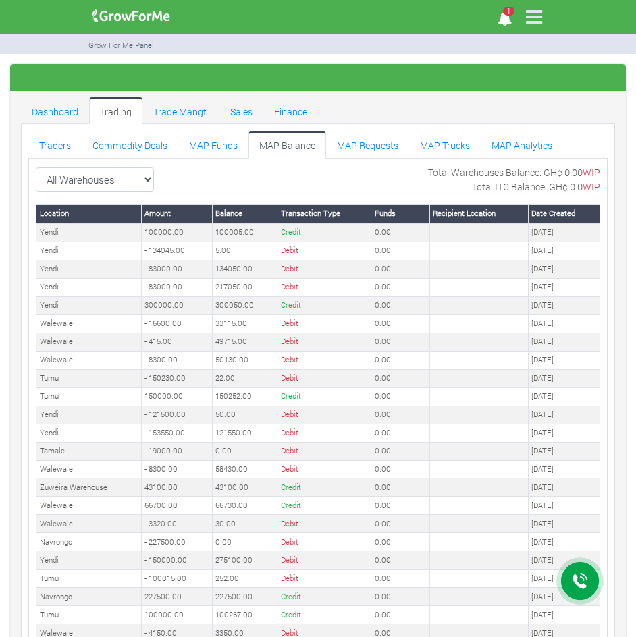 This screenshot has width=636, height=637. I want to click on i: Notifications, so click(504, 18).